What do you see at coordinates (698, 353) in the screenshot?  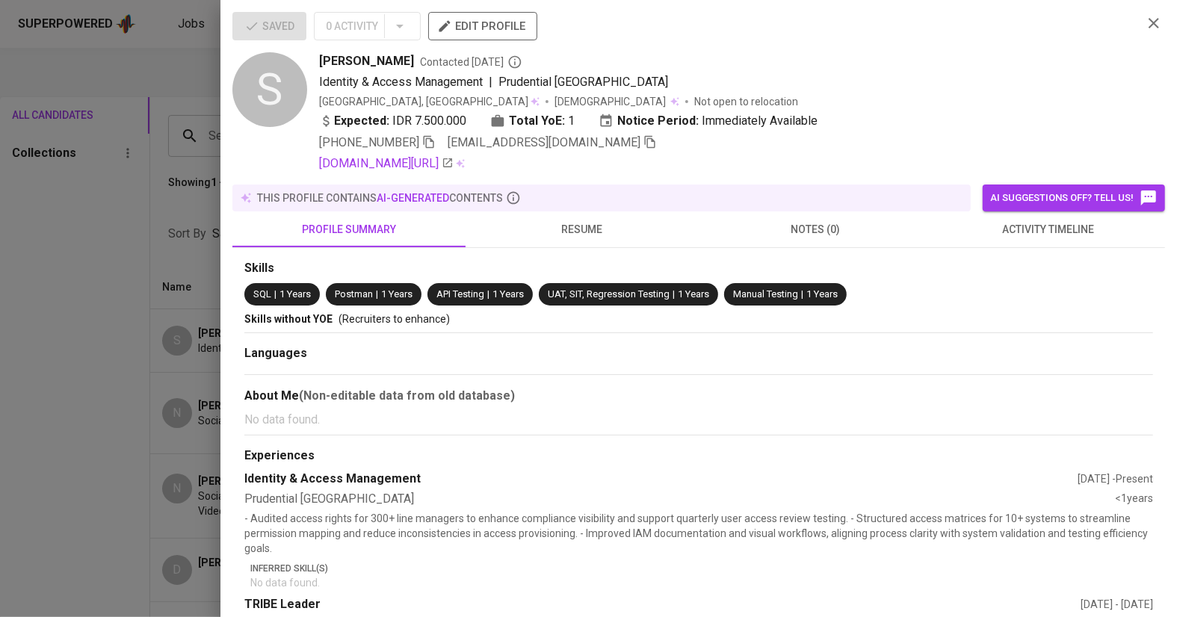 I see `div: Languages` at bounding box center [698, 353].